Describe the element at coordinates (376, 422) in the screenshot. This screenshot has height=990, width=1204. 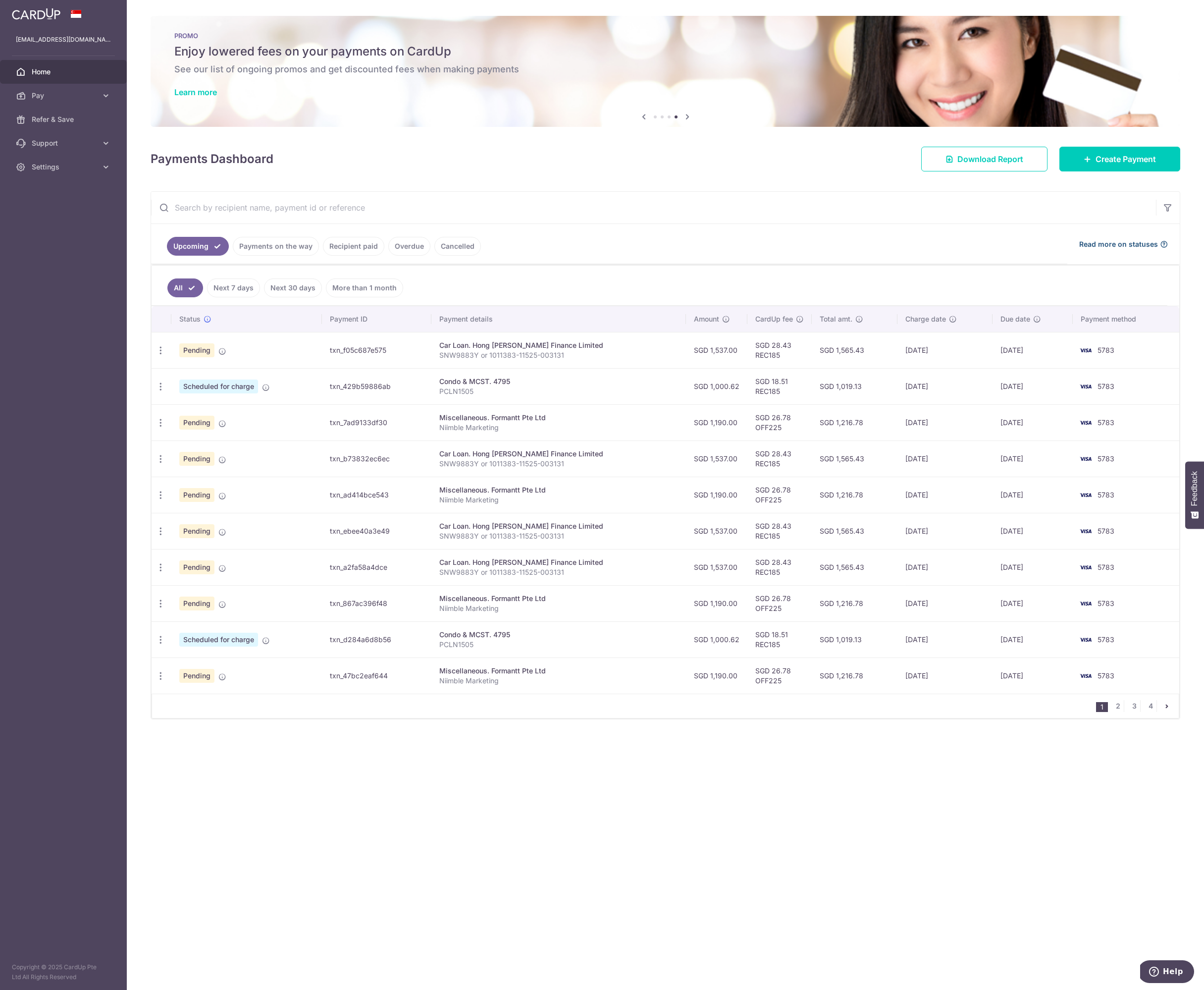
I see `td: txn_7ad9133df30` at that location.